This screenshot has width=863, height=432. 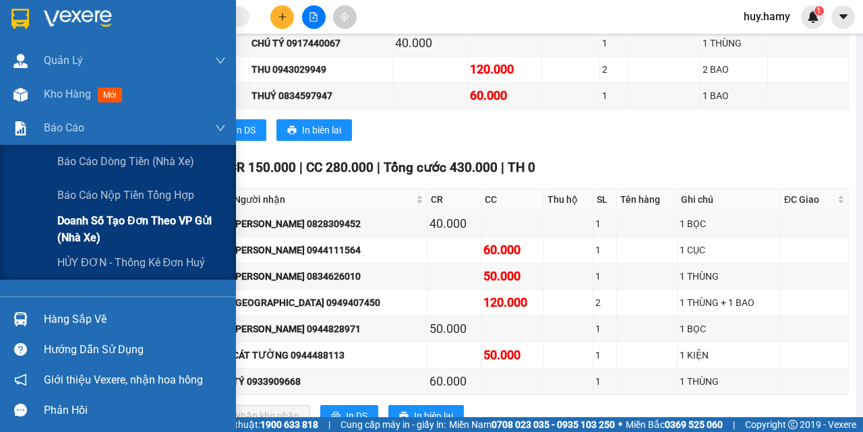 What do you see at coordinates (131, 55) in the screenshot?
I see `li: 0946 508 595` at bounding box center [131, 55].